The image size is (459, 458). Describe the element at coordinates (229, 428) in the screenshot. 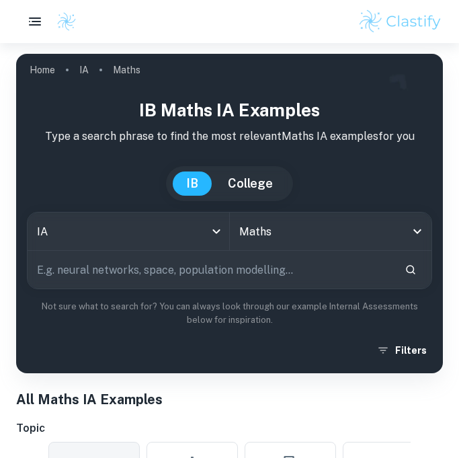

I see `h6: Topic` at that location.